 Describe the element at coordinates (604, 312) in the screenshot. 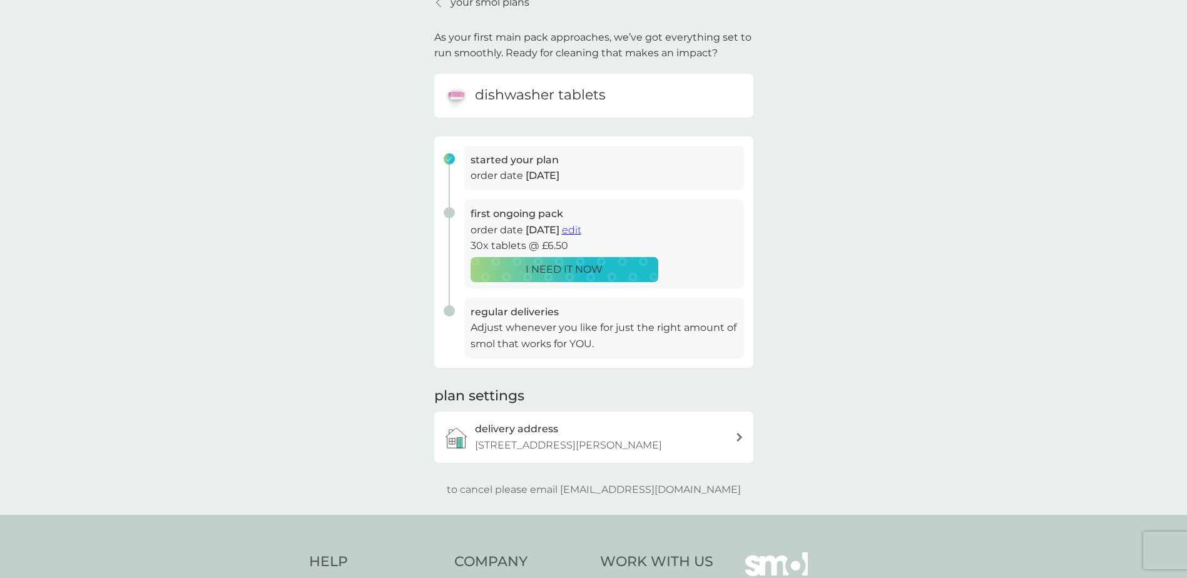

I see `h3: regular deliveries` at that location.